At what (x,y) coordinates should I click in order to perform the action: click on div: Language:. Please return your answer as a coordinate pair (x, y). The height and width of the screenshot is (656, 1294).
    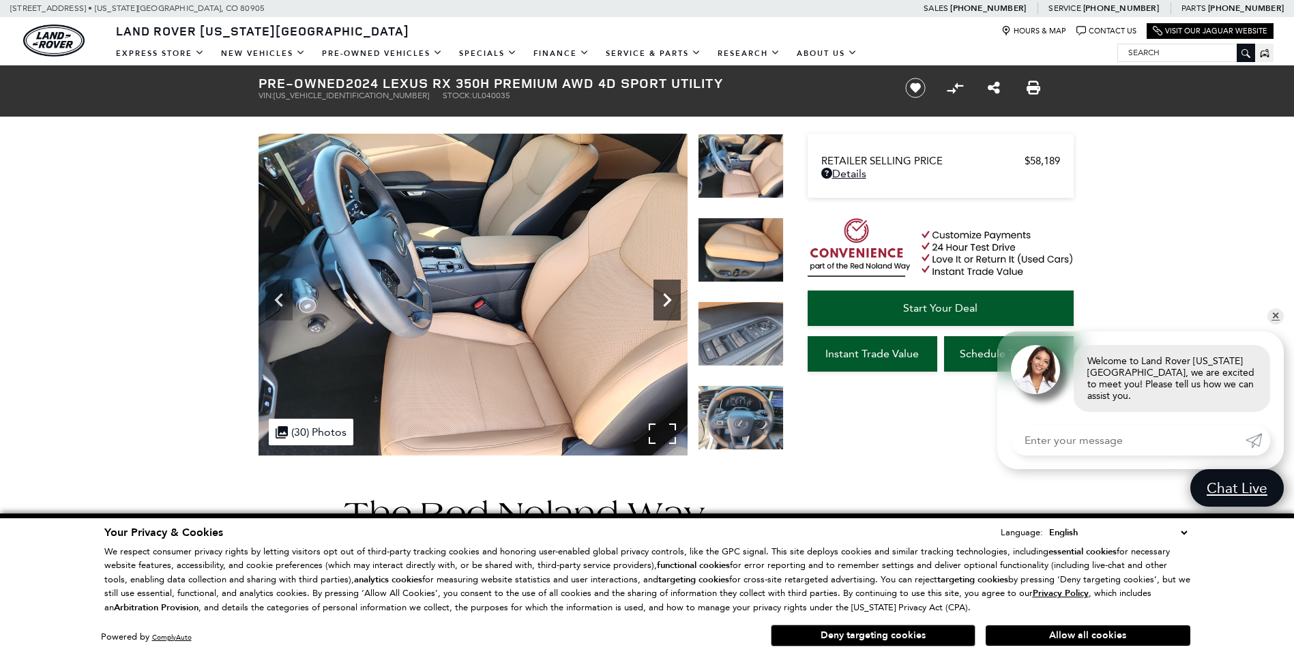
    Looking at the image, I should click on (1022, 532).